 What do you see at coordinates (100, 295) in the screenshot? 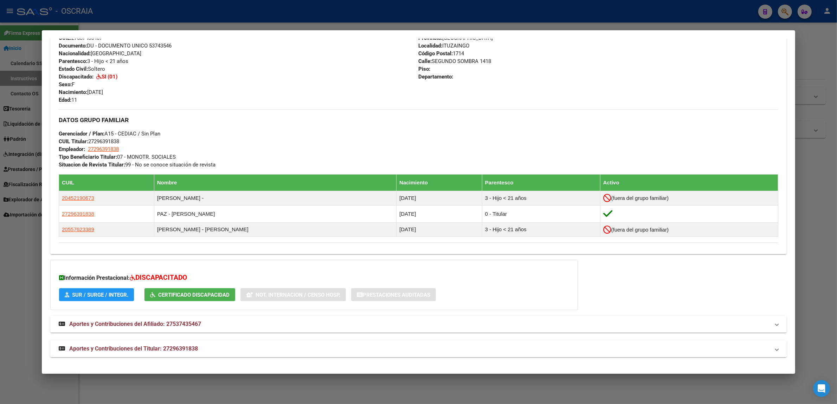
I see `span: SUR / SURGE / INTEGR.` at bounding box center [100, 295].